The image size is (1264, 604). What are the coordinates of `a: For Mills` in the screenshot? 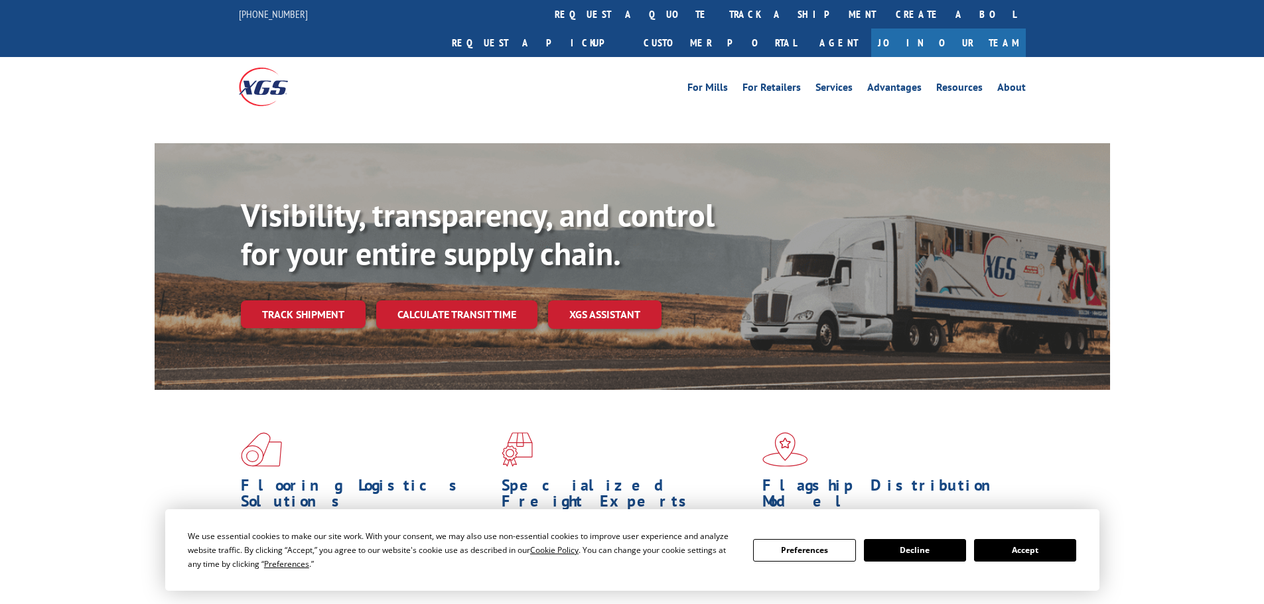 It's located at (707, 90).